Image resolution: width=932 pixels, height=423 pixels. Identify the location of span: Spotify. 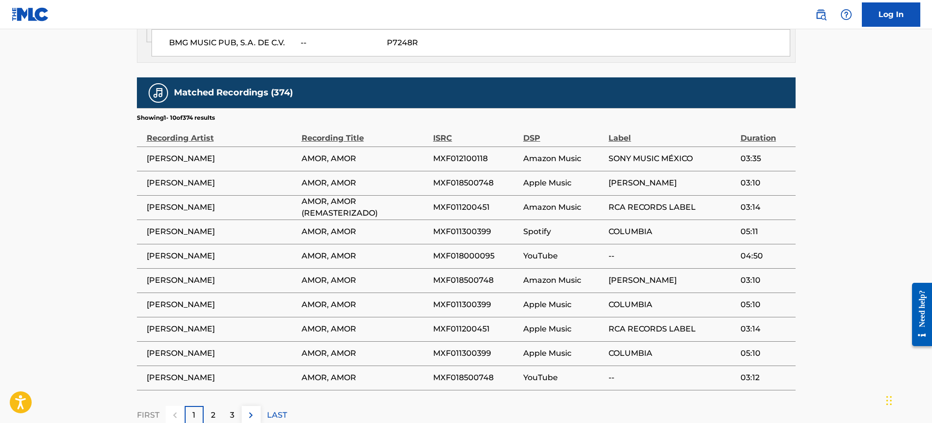
(563, 232).